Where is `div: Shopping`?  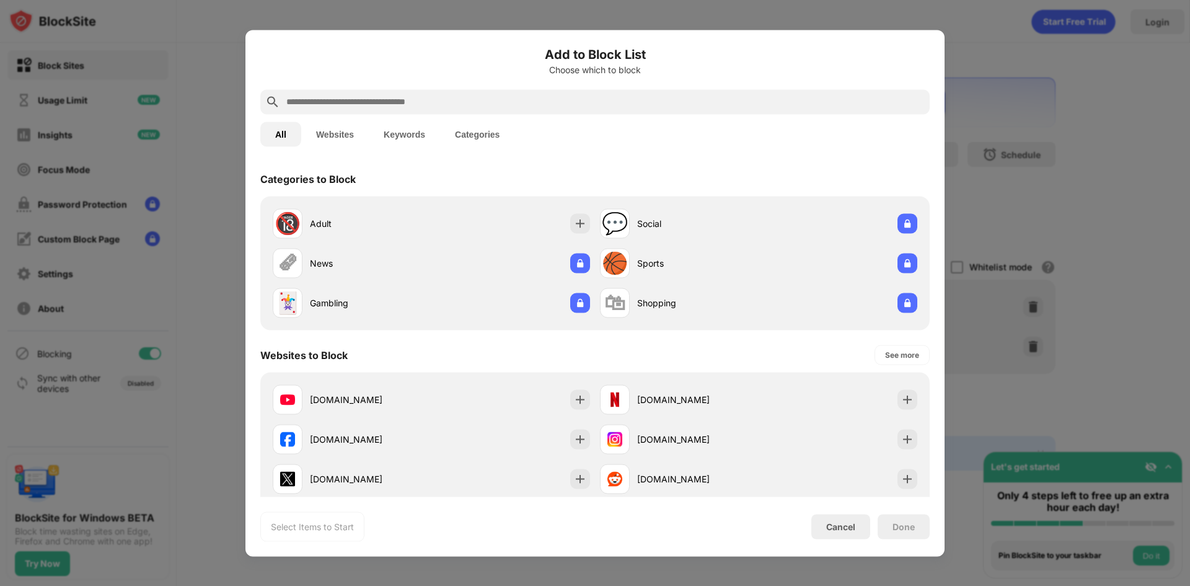
div: Shopping is located at coordinates (698, 303).